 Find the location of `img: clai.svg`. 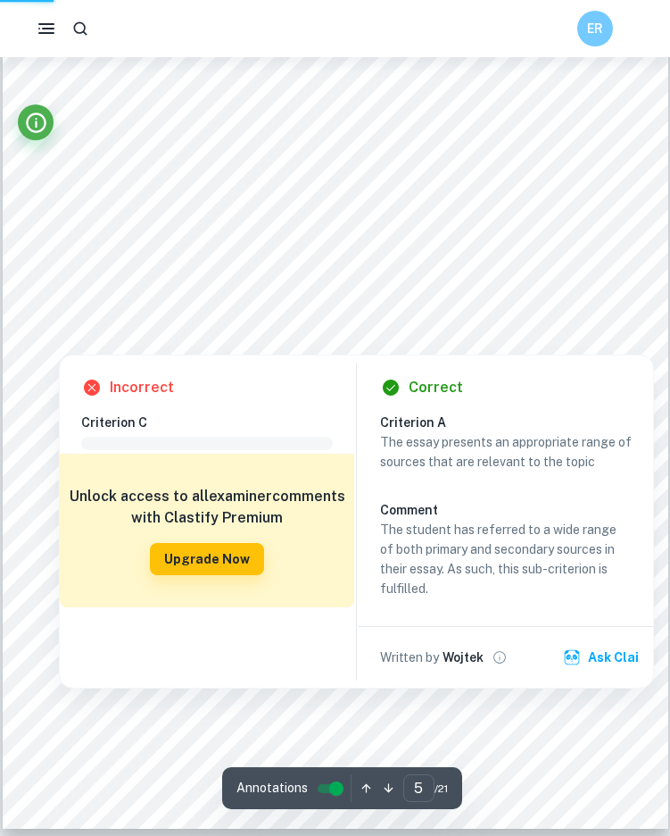

img: clai.svg is located at coordinates (572, 657).